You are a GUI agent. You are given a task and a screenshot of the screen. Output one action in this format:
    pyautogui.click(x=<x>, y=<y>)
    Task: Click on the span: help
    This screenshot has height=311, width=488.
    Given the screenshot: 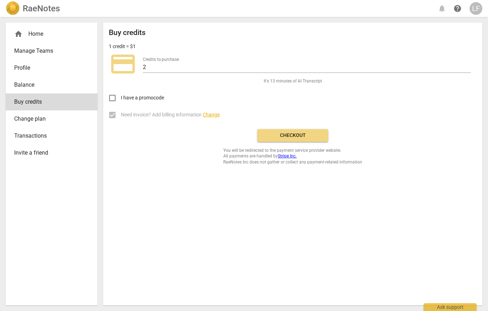 What is the action you would take?
    pyautogui.click(x=458, y=9)
    